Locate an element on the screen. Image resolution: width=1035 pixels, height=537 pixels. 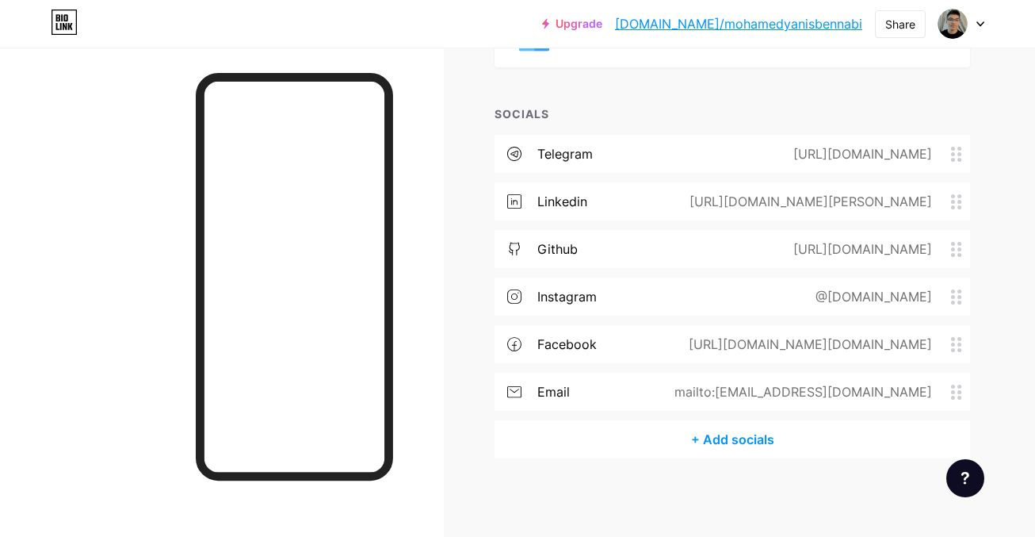
div: SOCIALS is located at coordinates (732, 113).